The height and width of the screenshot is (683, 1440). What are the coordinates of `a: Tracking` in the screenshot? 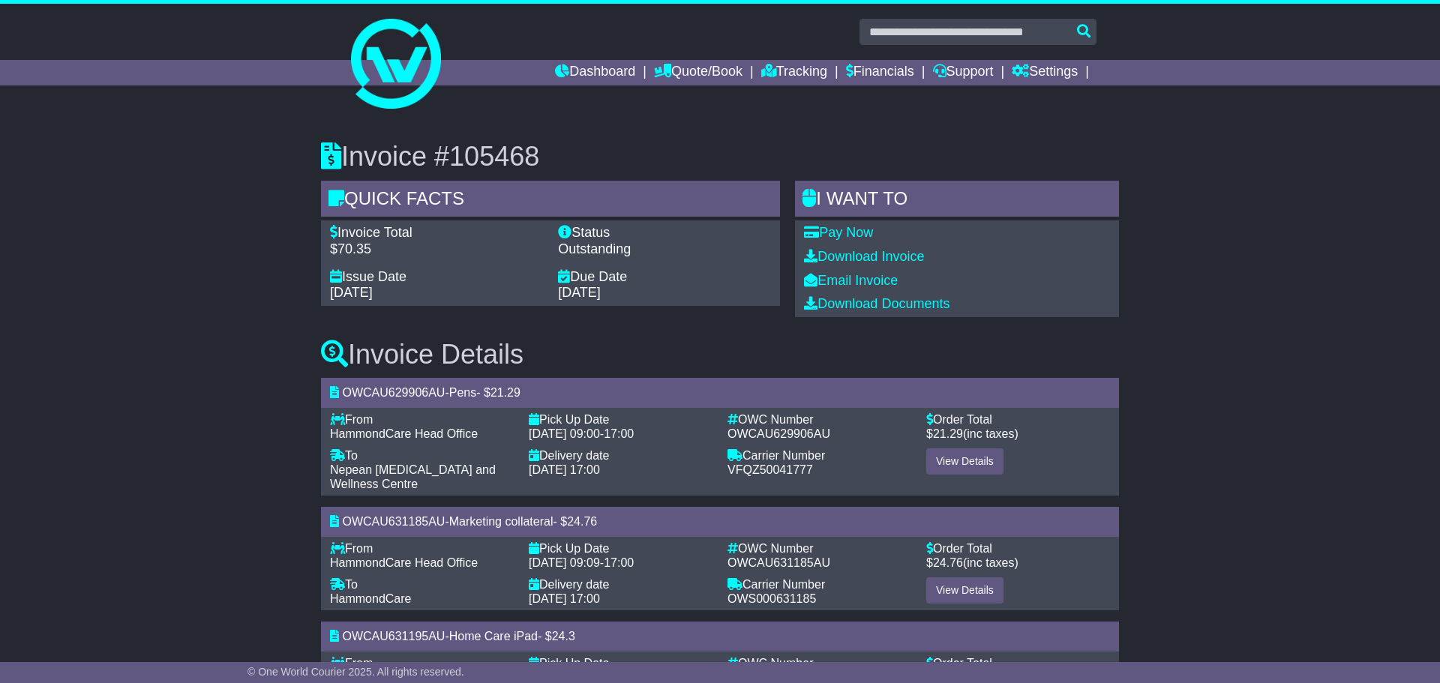 It's located at (794, 73).